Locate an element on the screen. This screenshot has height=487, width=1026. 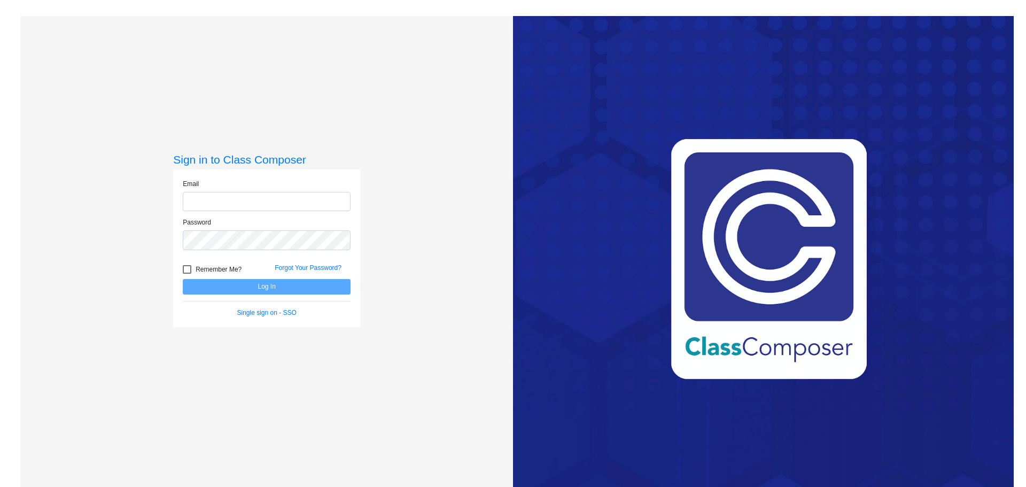
button: Log In is located at coordinates (267, 286).